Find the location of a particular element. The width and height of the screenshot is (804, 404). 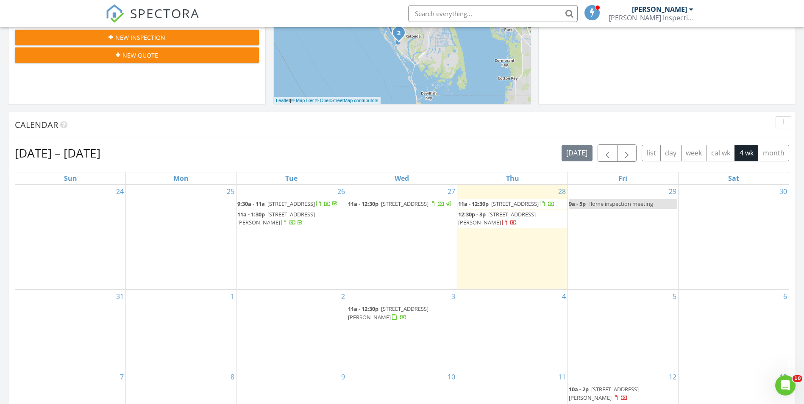

button: 4 wk is located at coordinates (747, 153).